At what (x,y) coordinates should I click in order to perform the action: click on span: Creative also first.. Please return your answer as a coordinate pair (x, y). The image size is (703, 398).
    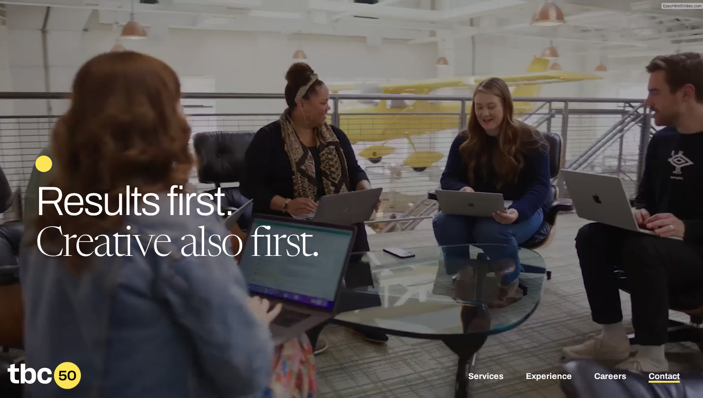
    Looking at the image, I should click on (177, 246).